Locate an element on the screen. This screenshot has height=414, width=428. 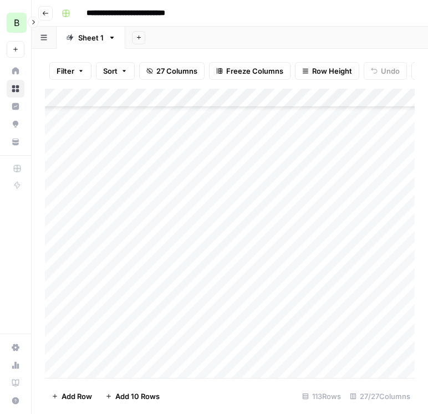
button: 27 Columns is located at coordinates (172, 71).